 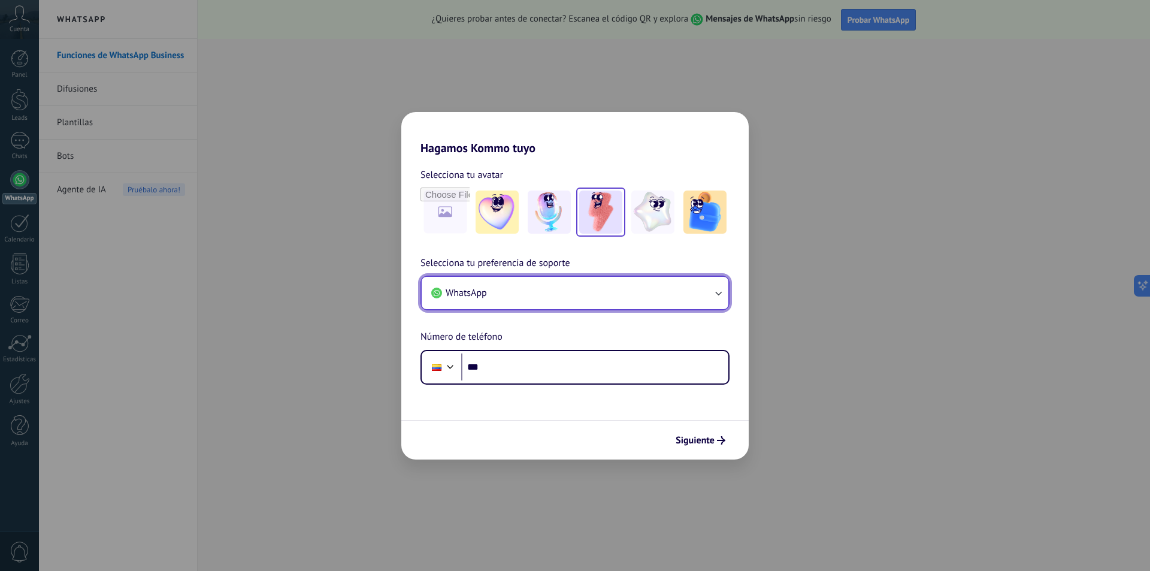 I want to click on div: Colombia: + 57, so click(x=437, y=367).